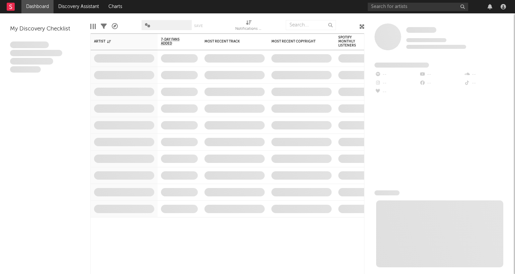 This screenshot has width=515, height=274. What do you see at coordinates (36, 53) in the screenshot?
I see `span: Integer aliquet in purus et` at bounding box center [36, 53].